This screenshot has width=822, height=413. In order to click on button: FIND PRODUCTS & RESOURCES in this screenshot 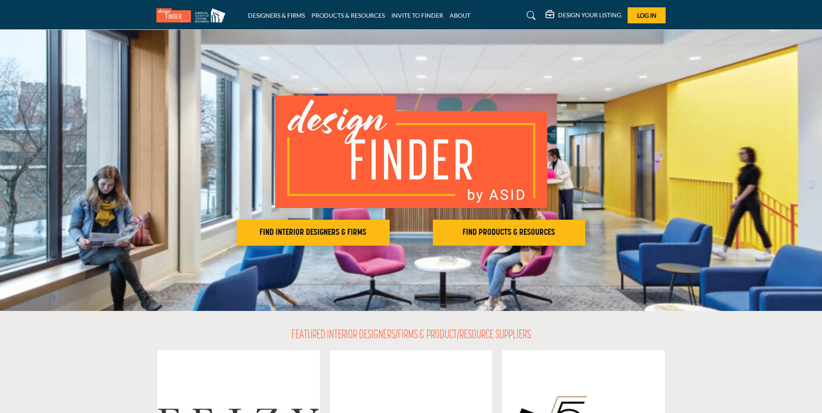, I will do `click(509, 232)`.